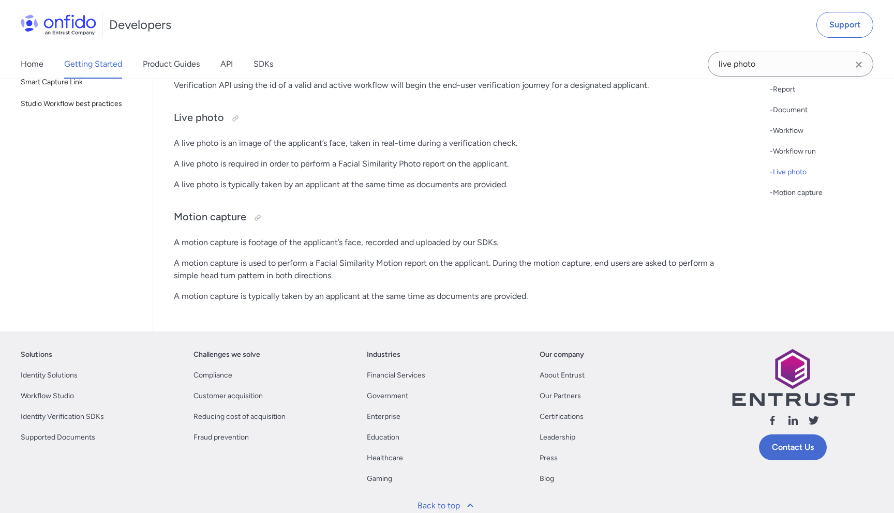 The height and width of the screenshot is (513, 894). I want to click on h3: Live photo, so click(446, 118).